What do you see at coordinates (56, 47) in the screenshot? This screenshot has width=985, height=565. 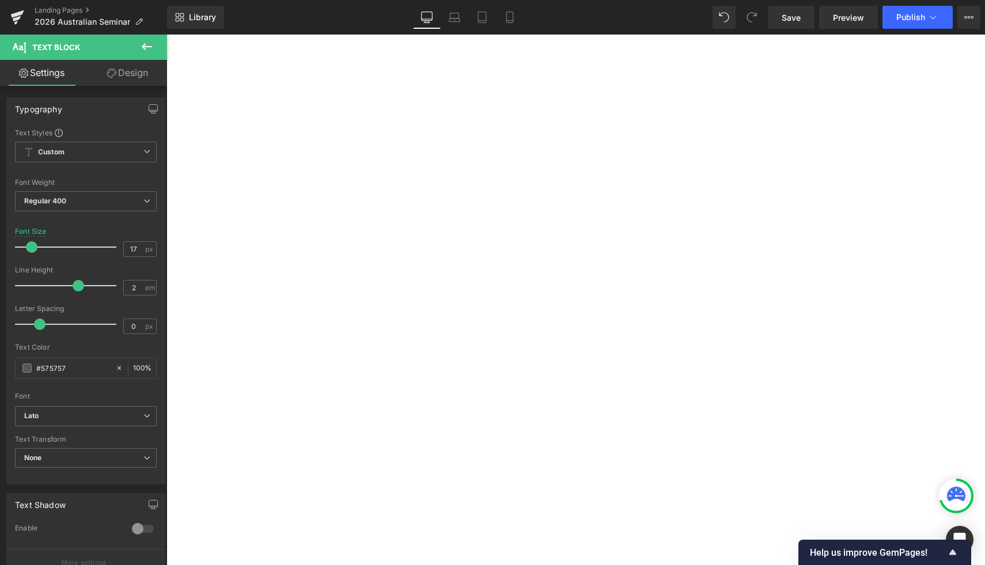 I see `span: Text Block` at bounding box center [56, 47].